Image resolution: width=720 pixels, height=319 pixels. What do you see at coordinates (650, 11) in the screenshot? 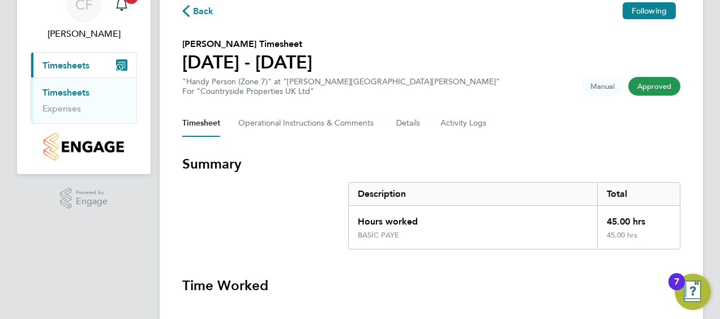
I see `button: Following` at bounding box center [650, 11].